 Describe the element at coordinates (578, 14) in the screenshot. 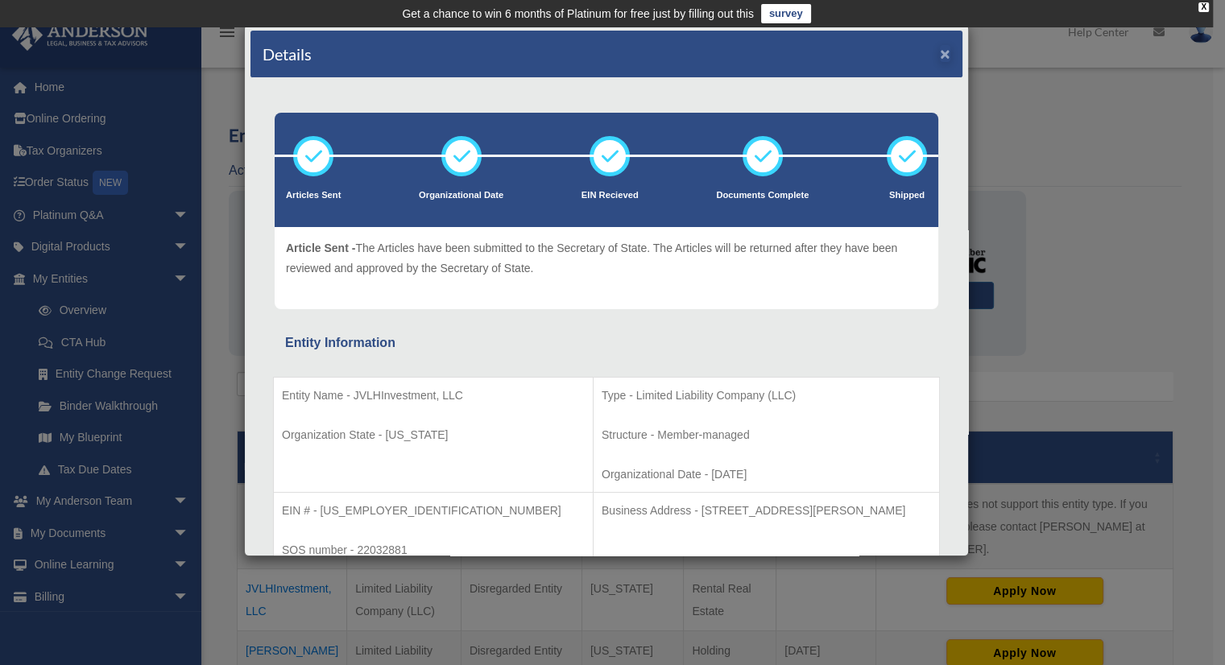

I see `div: Get a chance to win 6 months of Platinum for free just by filling out this` at that location.